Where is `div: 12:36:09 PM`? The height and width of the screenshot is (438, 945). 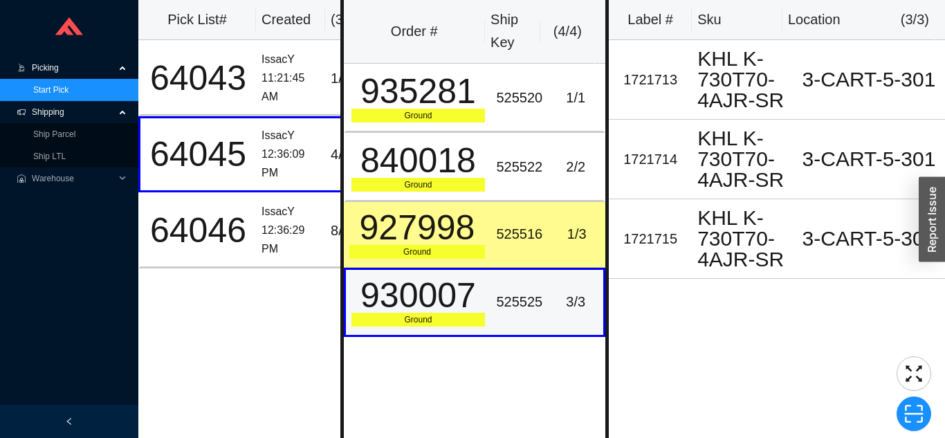 div: 12:36:09 PM is located at coordinates (291, 163).